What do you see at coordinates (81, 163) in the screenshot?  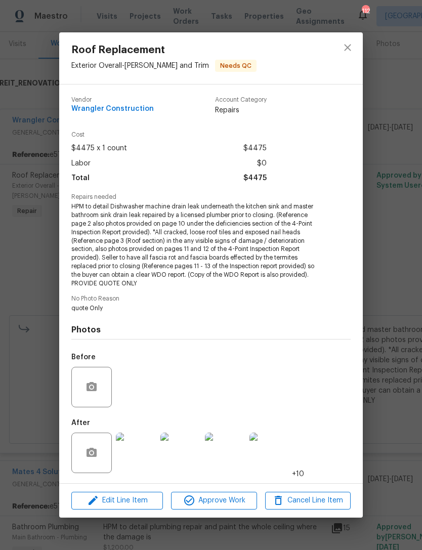 I see `span: Labor` at bounding box center [81, 163].